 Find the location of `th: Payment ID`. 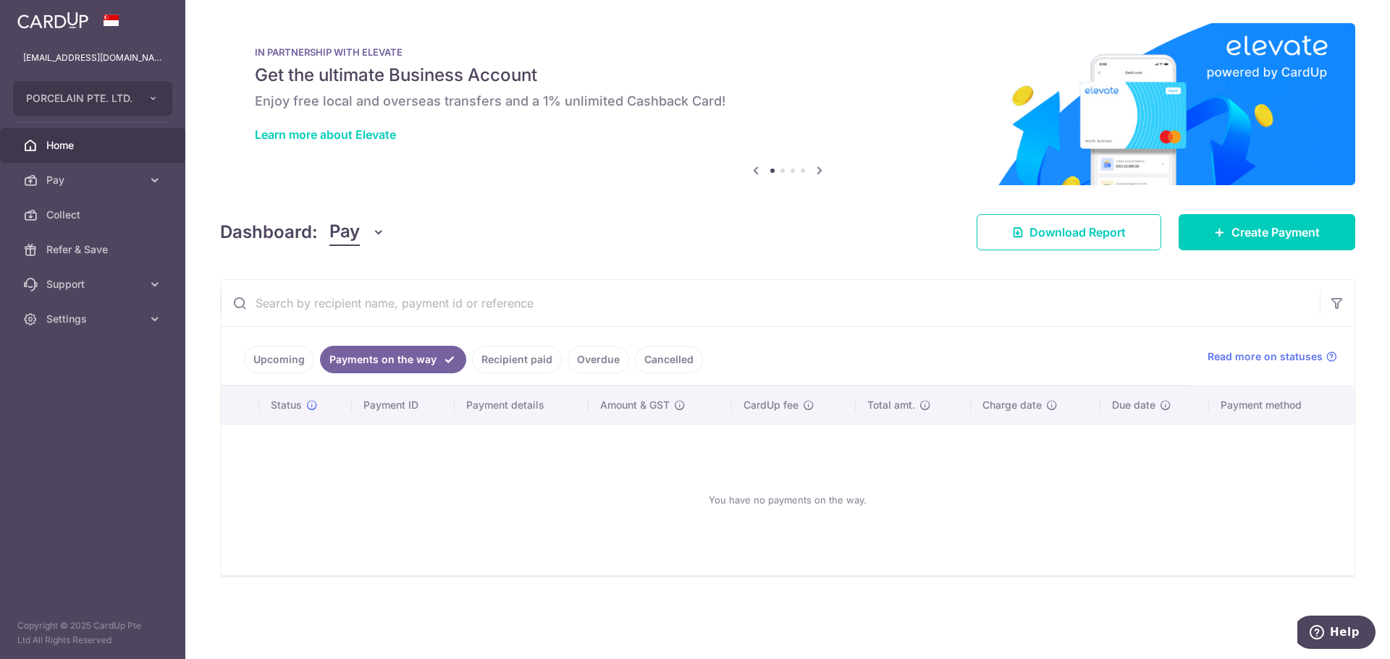

th: Payment ID is located at coordinates (403, 405).